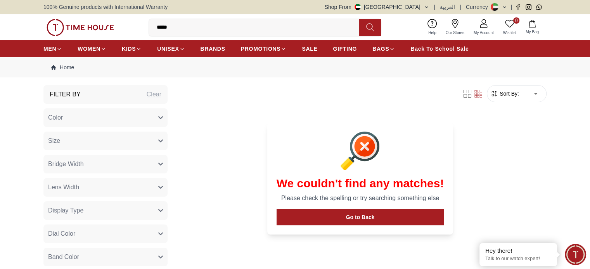 This screenshot has height=269, width=590. Describe the element at coordinates (455, 33) in the screenshot. I see `span: Our Stores` at that location.